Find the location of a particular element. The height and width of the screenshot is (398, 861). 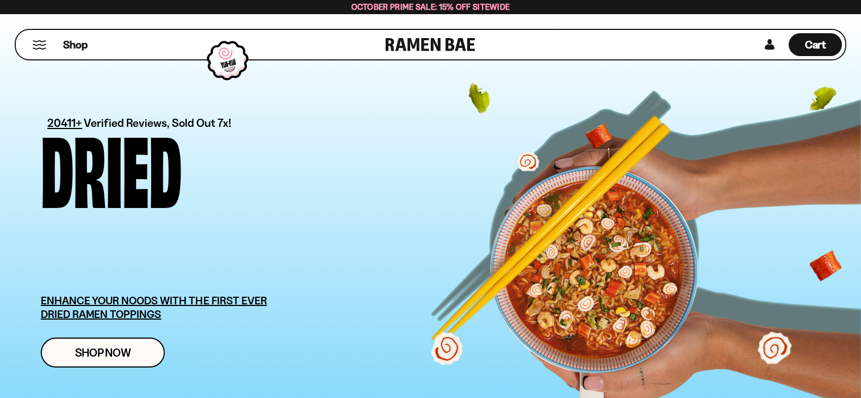

div: Cart is located at coordinates (815, 45).